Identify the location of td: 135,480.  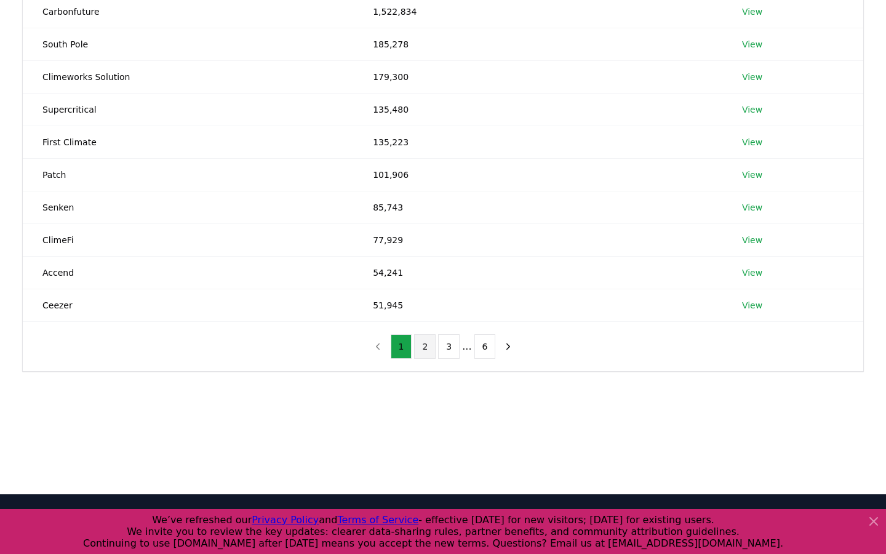
(538, 109).